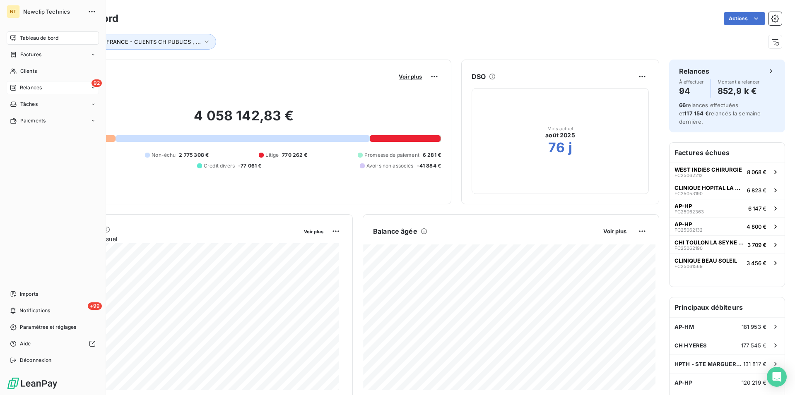 This screenshot has width=795, height=395. Describe the element at coordinates (244, 120) in the screenshot. I see `h2: 4 058 142,83 €` at that location.